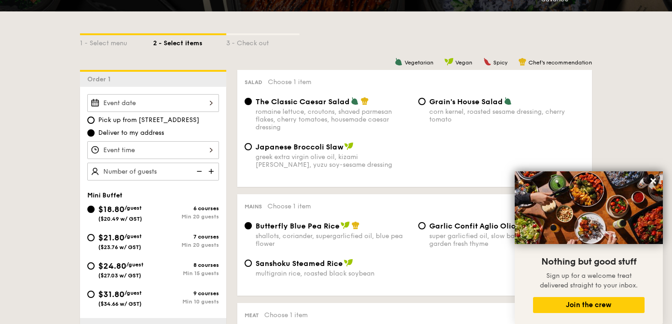 The height and width of the screenshot is (324, 672). What do you see at coordinates (117, 42) in the screenshot?
I see `div: 1 - Select menu` at bounding box center [117, 42].